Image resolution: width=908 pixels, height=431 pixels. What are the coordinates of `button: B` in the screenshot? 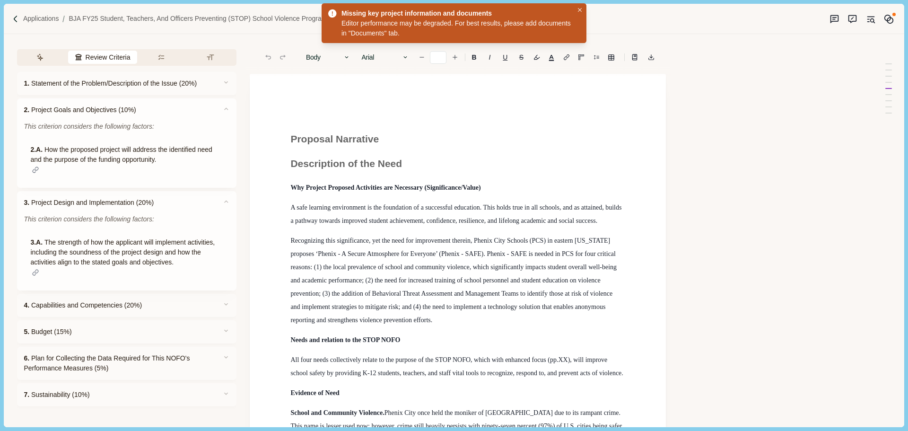 It's located at (474, 57).